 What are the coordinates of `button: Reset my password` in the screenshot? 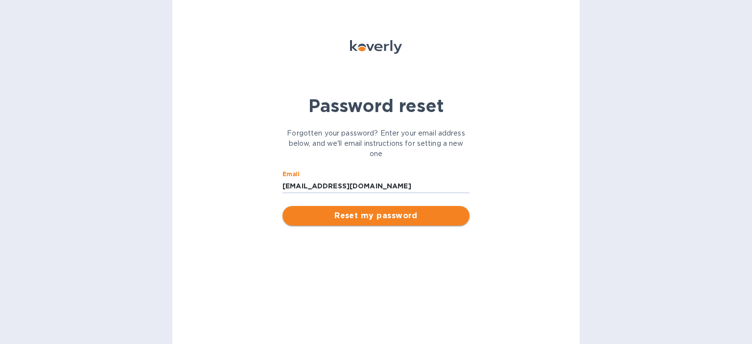 It's located at (376, 216).